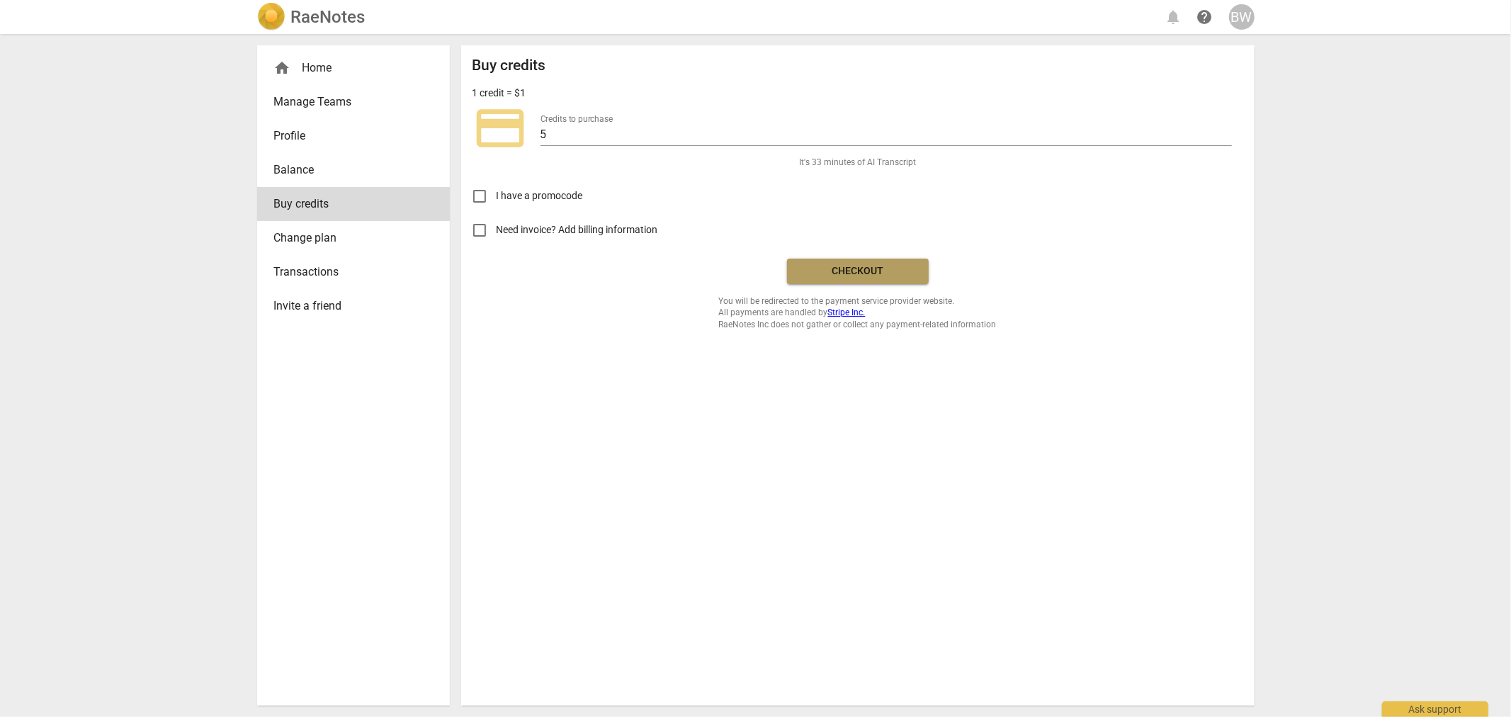 This screenshot has width=1511, height=717. What do you see at coordinates (271, 17) in the screenshot?
I see `img: Logo` at bounding box center [271, 17].